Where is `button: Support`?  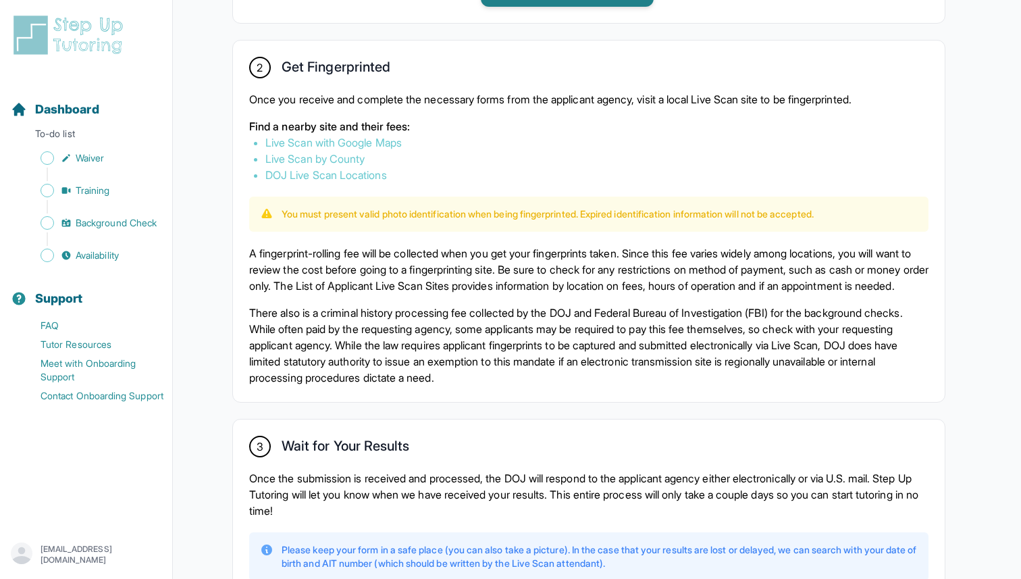
button: Support is located at coordinates (86, 290).